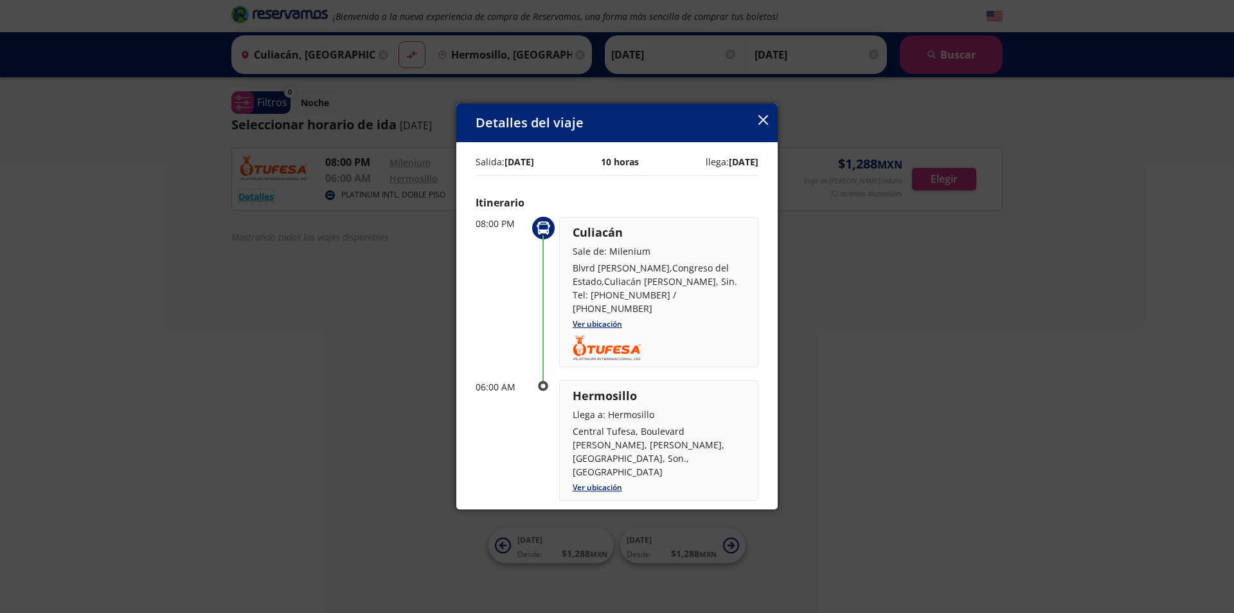  I want to click on img: TUFESA_PLATINUM_INT_DD.png, so click(607, 347).